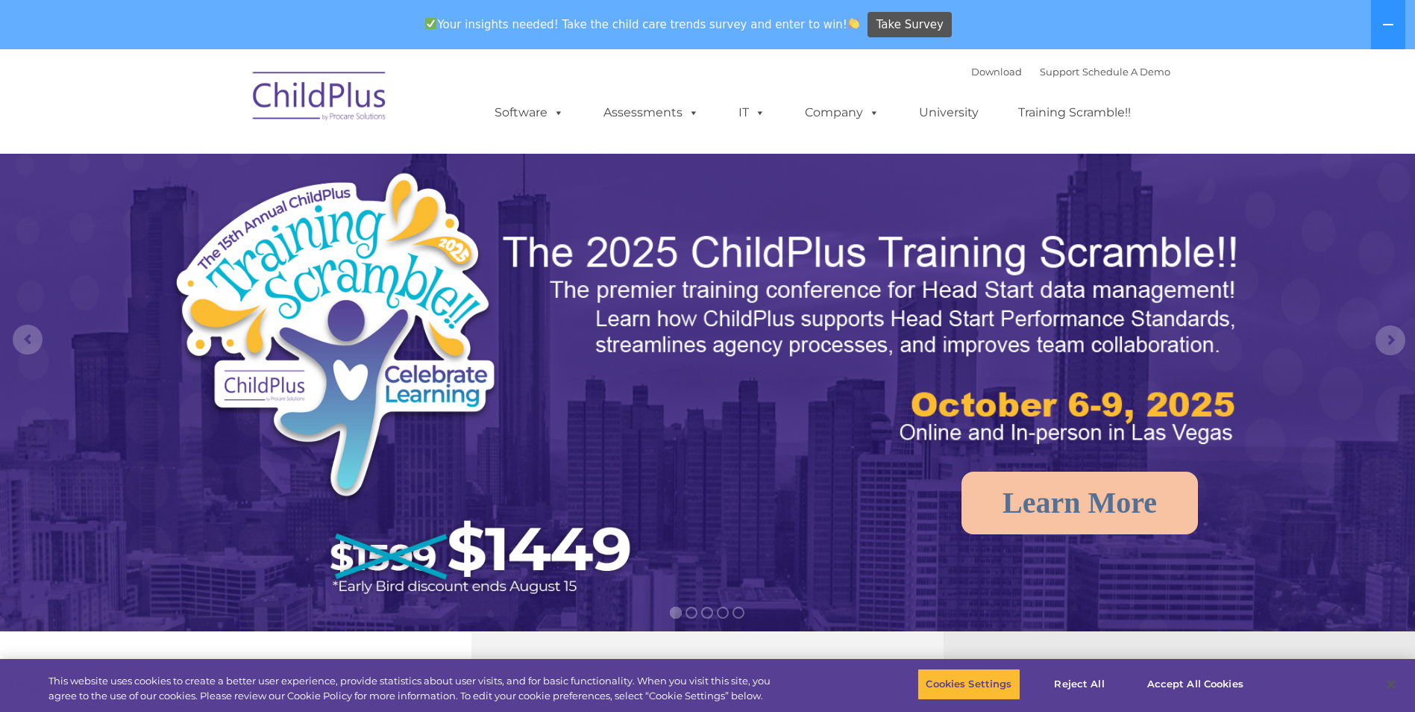  I want to click on div: This website uses cookies to create a better user experience, provide statistics about user visit..., so click(413, 688).